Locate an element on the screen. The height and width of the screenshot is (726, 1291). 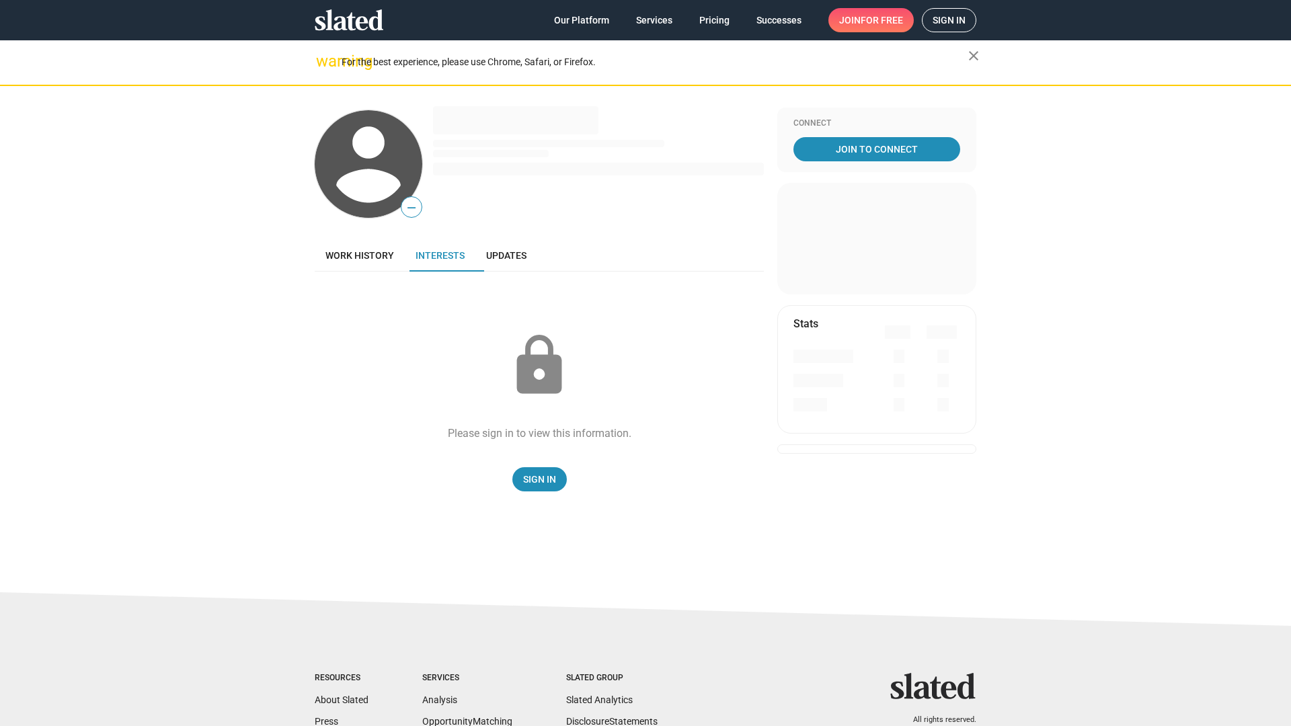
span: Join To Connect is located at coordinates (877, 149).